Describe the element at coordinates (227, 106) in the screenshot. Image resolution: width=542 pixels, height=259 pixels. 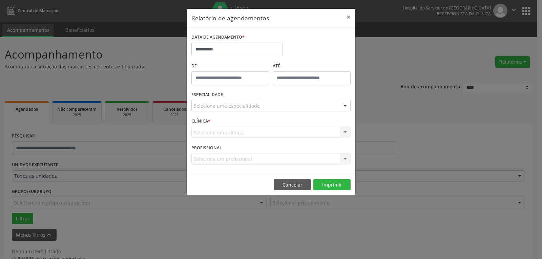
I see `span: Seleciona uma especialidade` at that location.